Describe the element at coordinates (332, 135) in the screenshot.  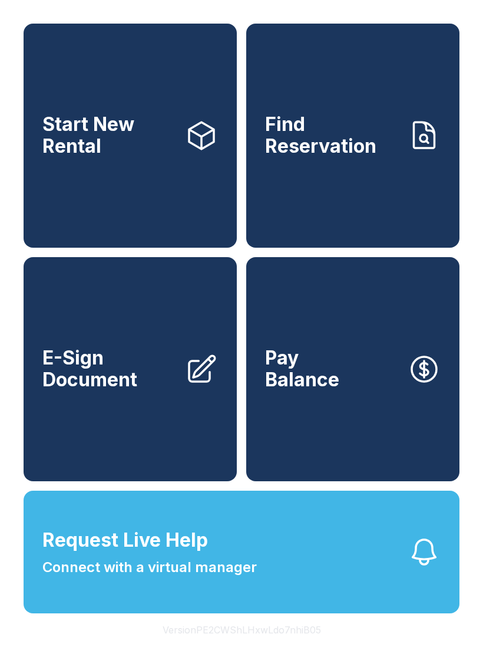
I see `span: Find Reservation` at that location.